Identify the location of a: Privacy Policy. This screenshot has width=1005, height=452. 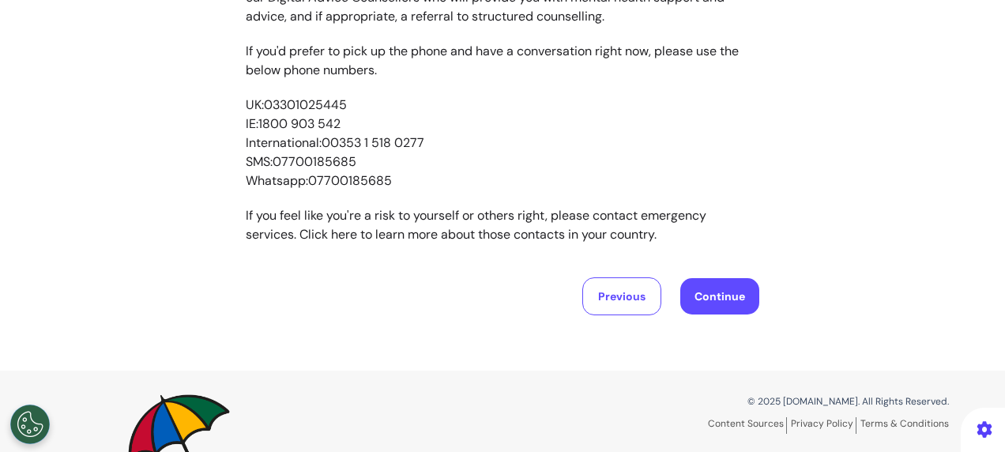
(823, 425).